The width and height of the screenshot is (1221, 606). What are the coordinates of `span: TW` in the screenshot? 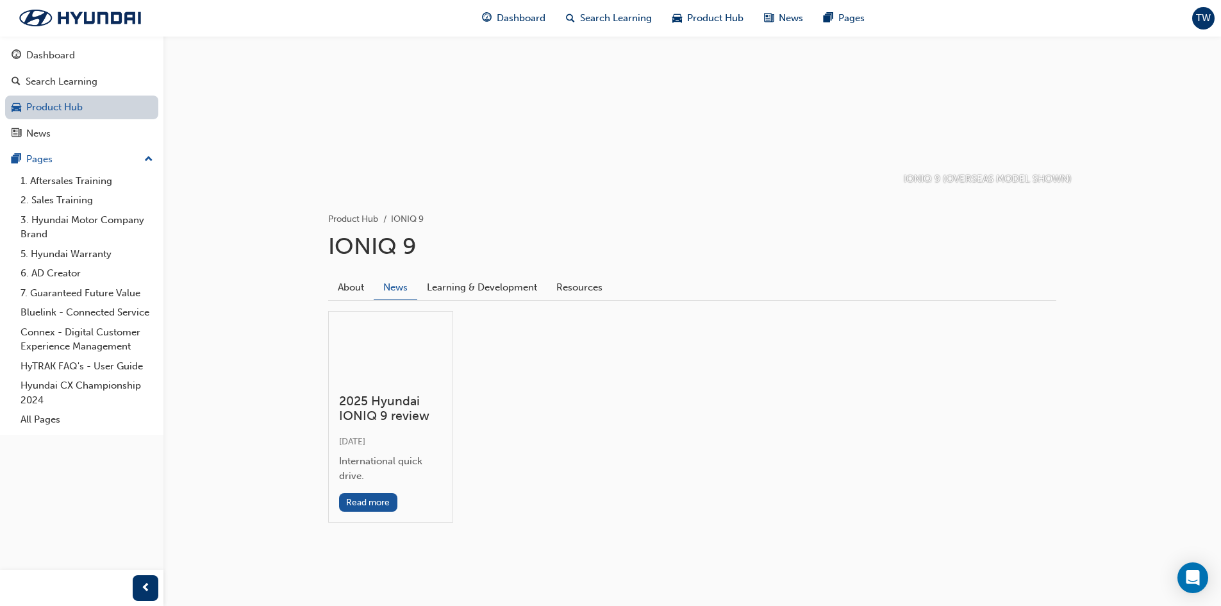 It's located at (1203, 18).